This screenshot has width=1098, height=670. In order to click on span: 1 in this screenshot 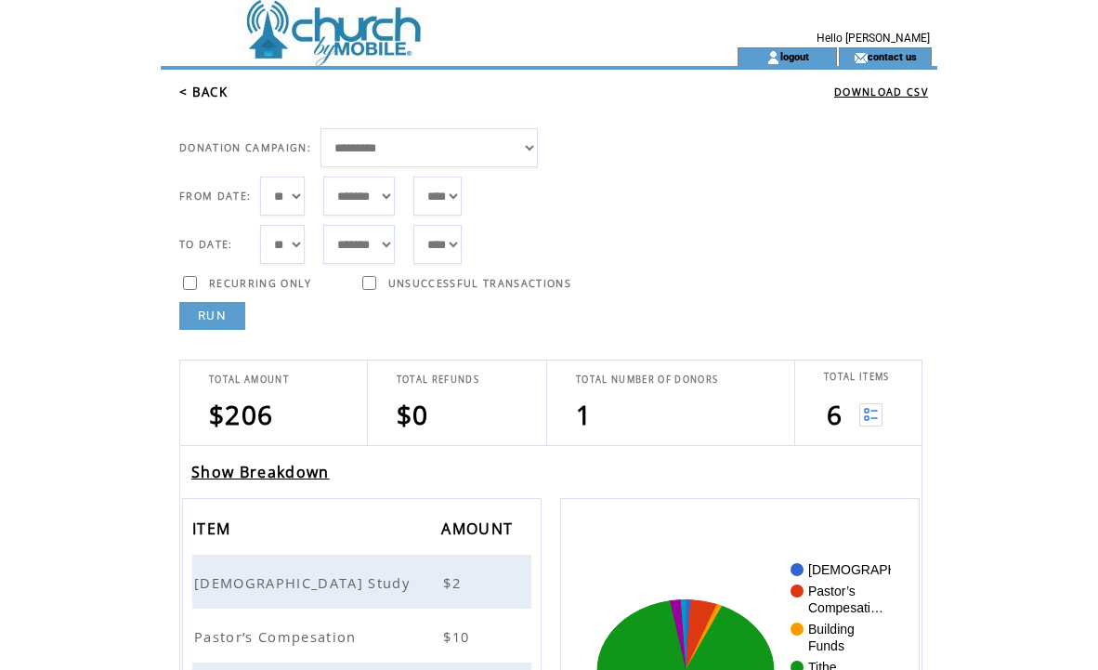, I will do `click(583, 414)`.